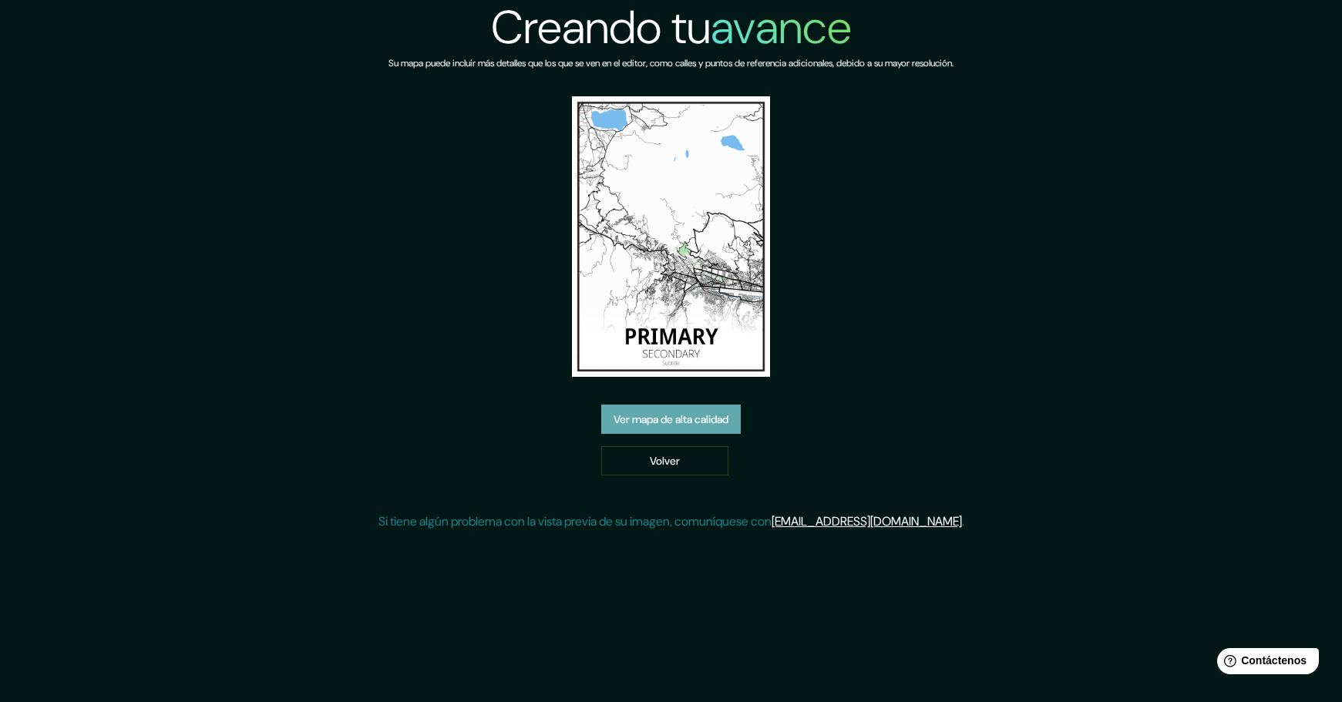 The height and width of the screenshot is (702, 1342). What do you see at coordinates (672, 237) in the screenshot?
I see `img: vista previa del mapa creado` at bounding box center [672, 237].